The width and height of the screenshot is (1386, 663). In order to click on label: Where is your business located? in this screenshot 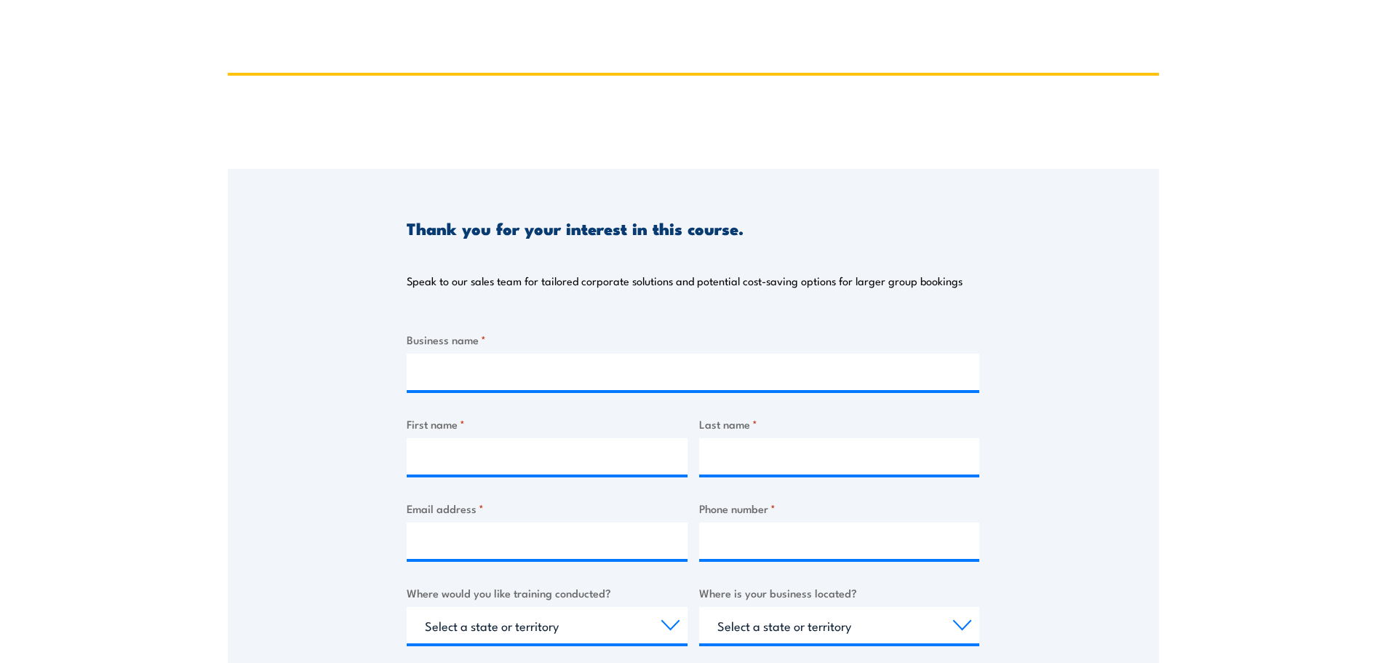, I will do `click(839, 592)`.